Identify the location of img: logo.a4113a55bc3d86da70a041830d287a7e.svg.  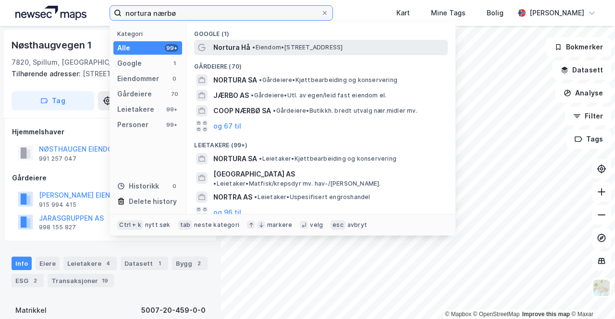
(51, 13).